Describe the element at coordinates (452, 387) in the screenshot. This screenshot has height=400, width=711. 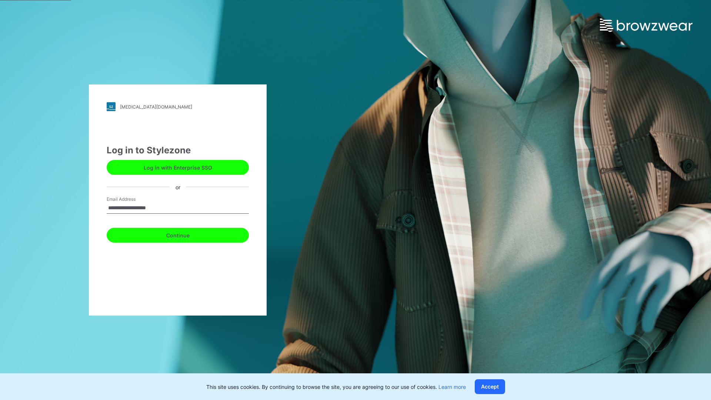
I see `a: Learn more` at that location.